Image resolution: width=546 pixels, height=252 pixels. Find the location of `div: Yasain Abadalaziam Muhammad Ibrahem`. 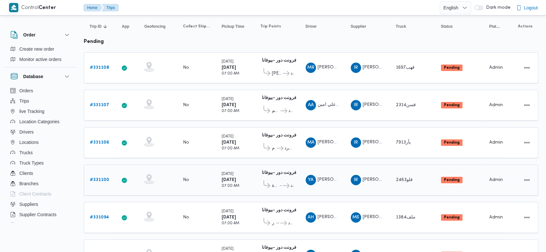

div: Yasain Abadalaziam Muhammad Ibrahem is located at coordinates (311, 180).